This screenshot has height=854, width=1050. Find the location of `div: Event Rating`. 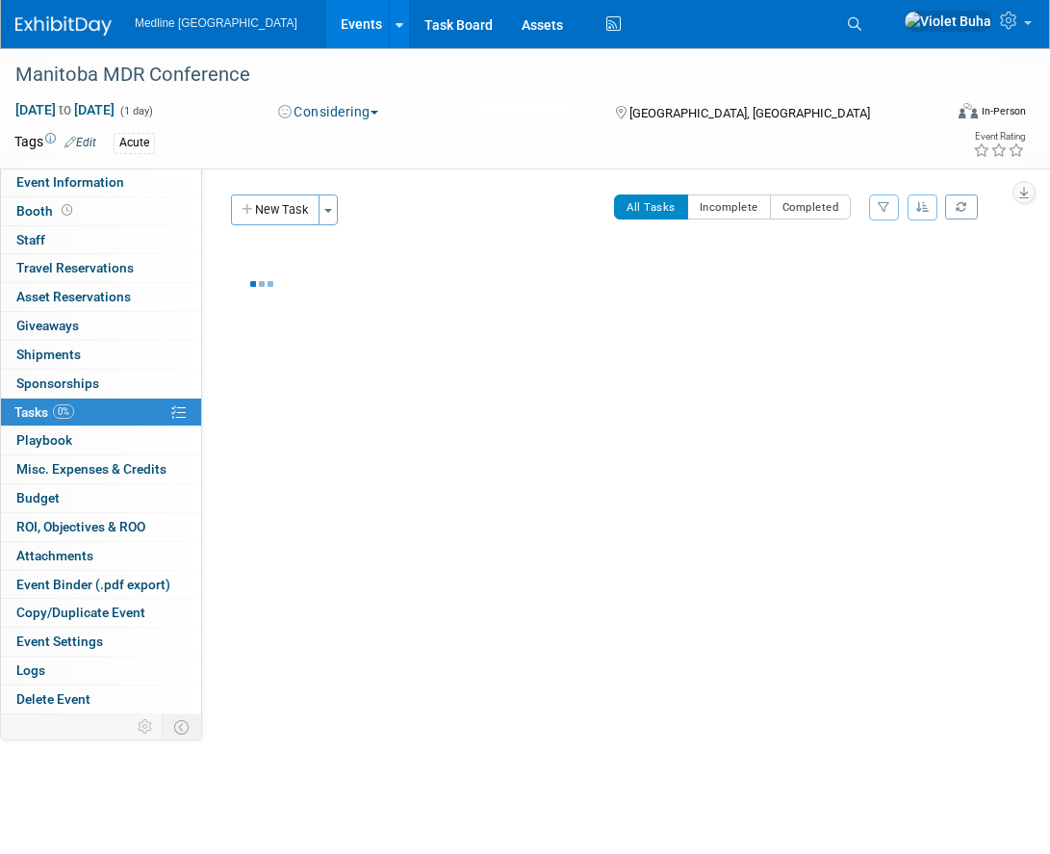

div: Event Rating is located at coordinates (999, 137).